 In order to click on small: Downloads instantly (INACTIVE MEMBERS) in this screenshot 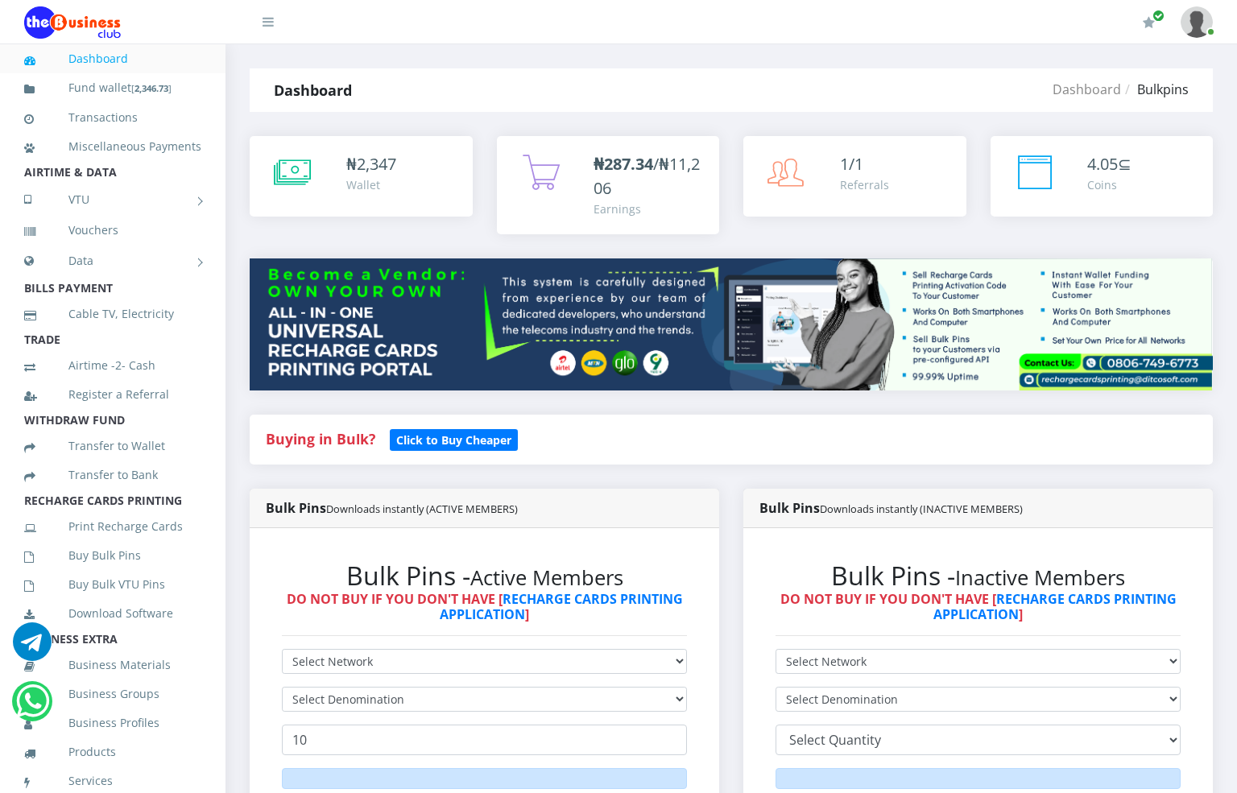, I will do `click(921, 509)`.